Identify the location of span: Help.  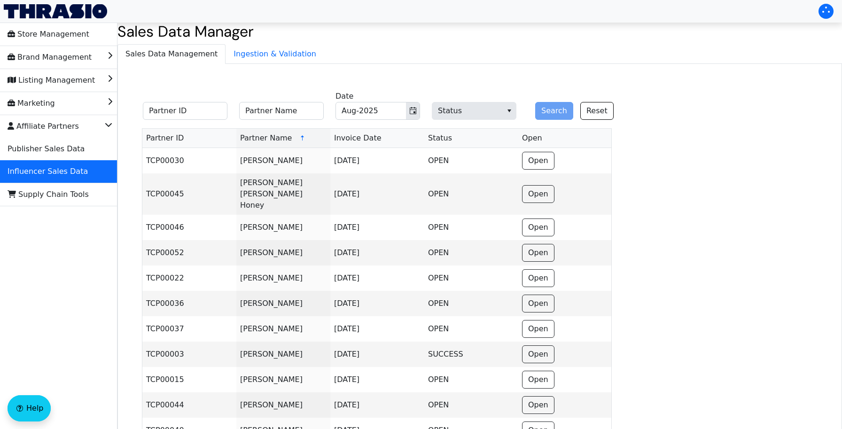
(35, 408).